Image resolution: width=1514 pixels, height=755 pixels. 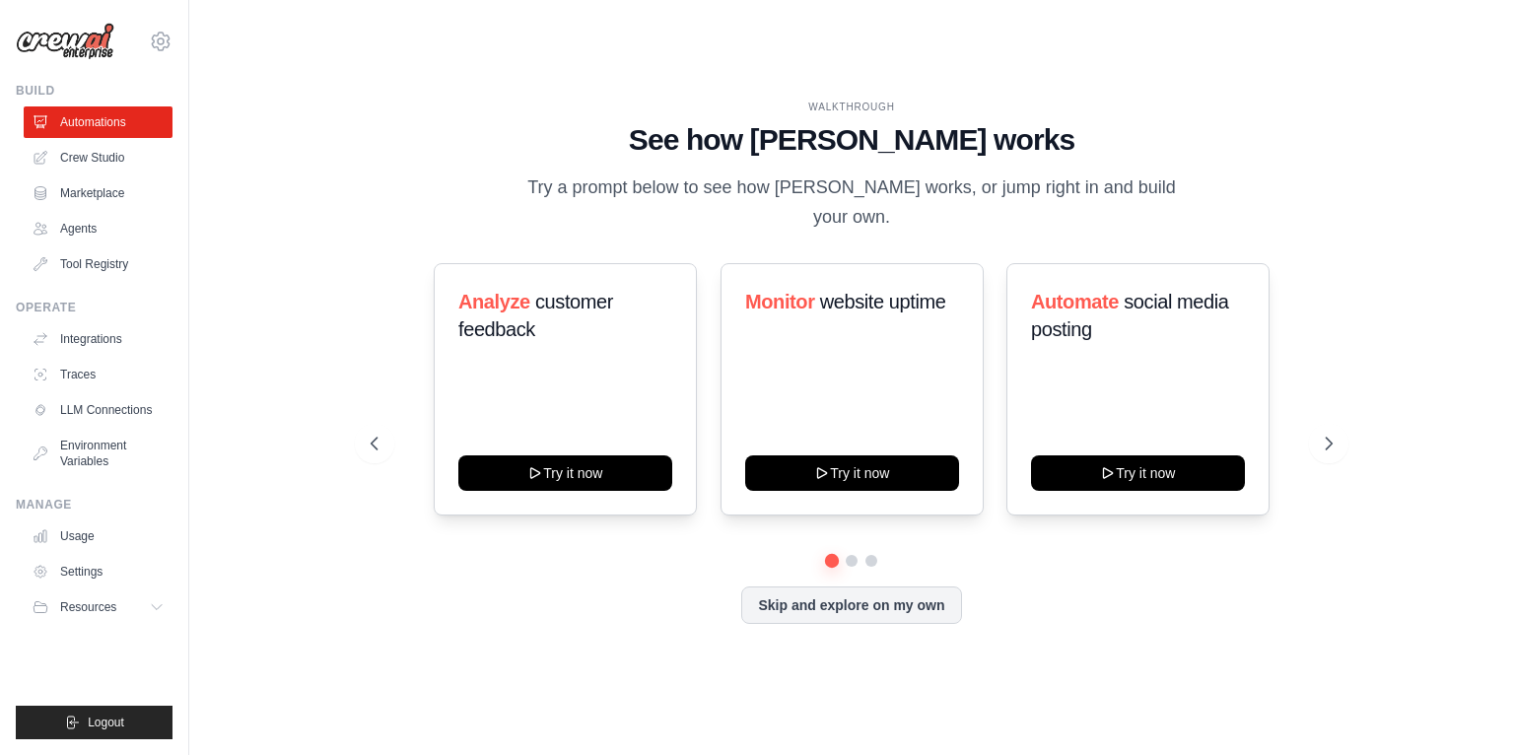 What do you see at coordinates (105, 723) in the screenshot?
I see `span: Logout` at bounding box center [105, 723].